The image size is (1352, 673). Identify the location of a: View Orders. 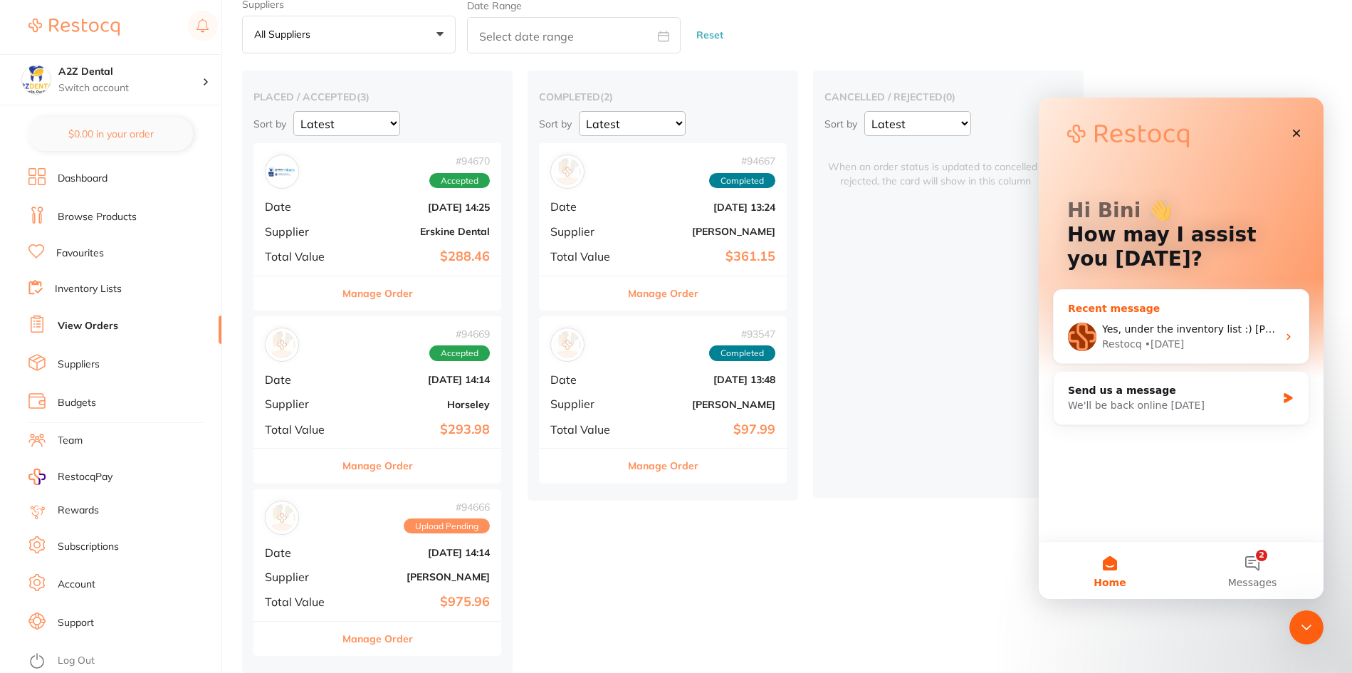
(88, 326).